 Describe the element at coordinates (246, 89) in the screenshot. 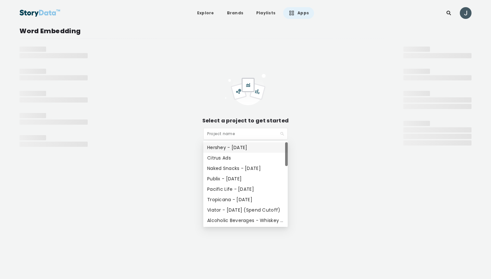

I see `img: empty_project-ae3004c6.svg` at that location.